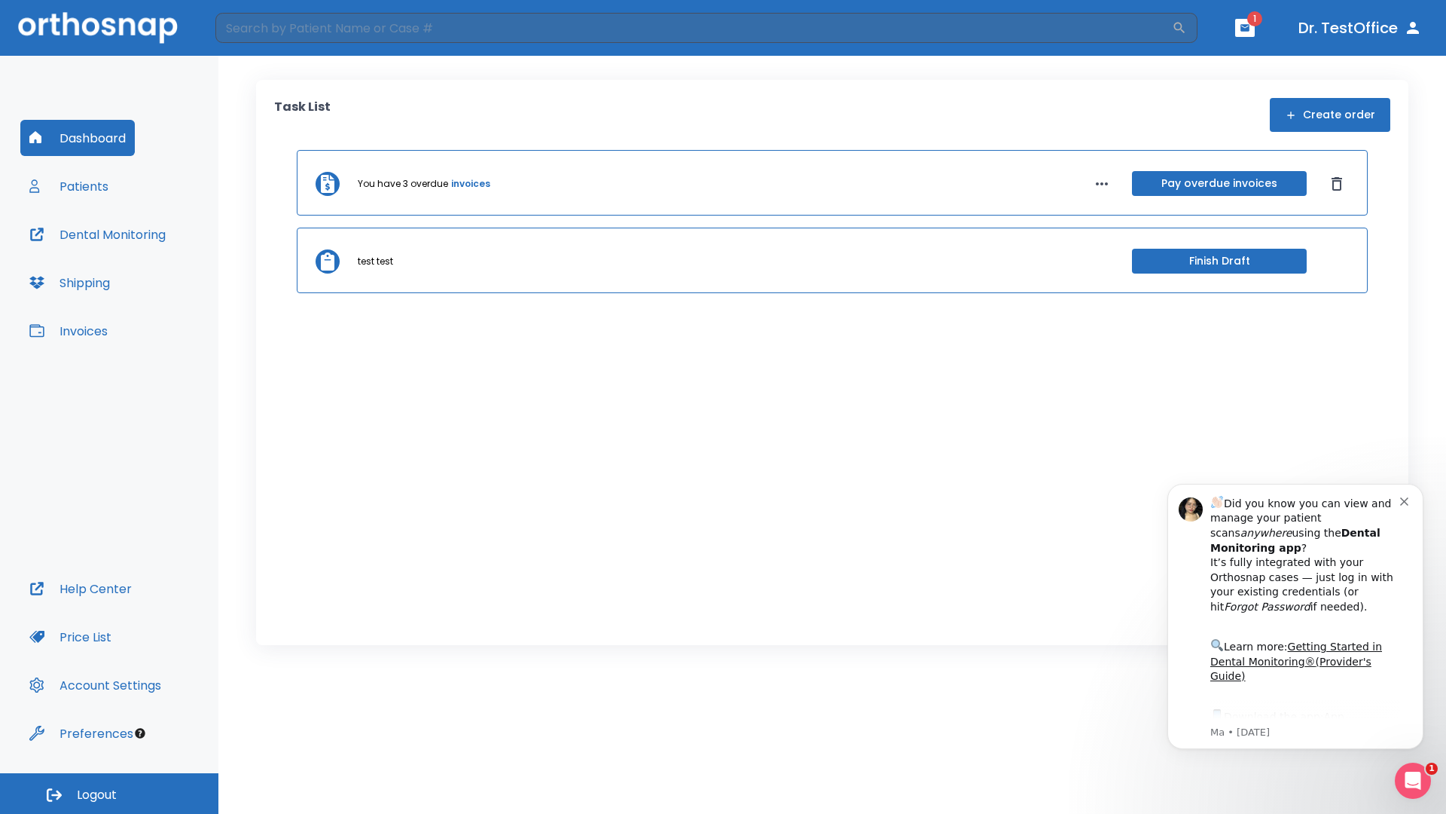  What do you see at coordinates (96, 795) in the screenshot?
I see `span: Logout` at bounding box center [96, 795].